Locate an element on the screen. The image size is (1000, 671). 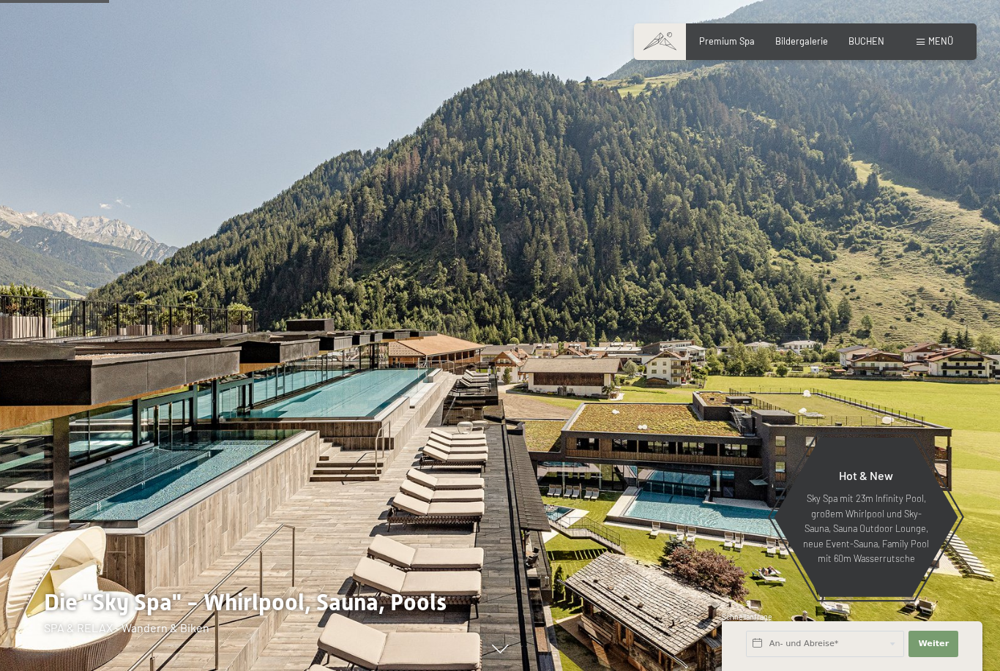
a: Hot & New Sky Spa mit 23m Infinity Pool, großem Whirlpool und Sky-Sauna, Sauna Outdoor Lounge, ne... is located at coordinates (866, 518).